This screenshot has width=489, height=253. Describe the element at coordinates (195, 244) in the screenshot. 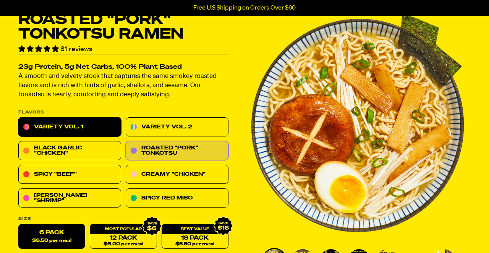

I see `span: $5.50 per meal` at that location.